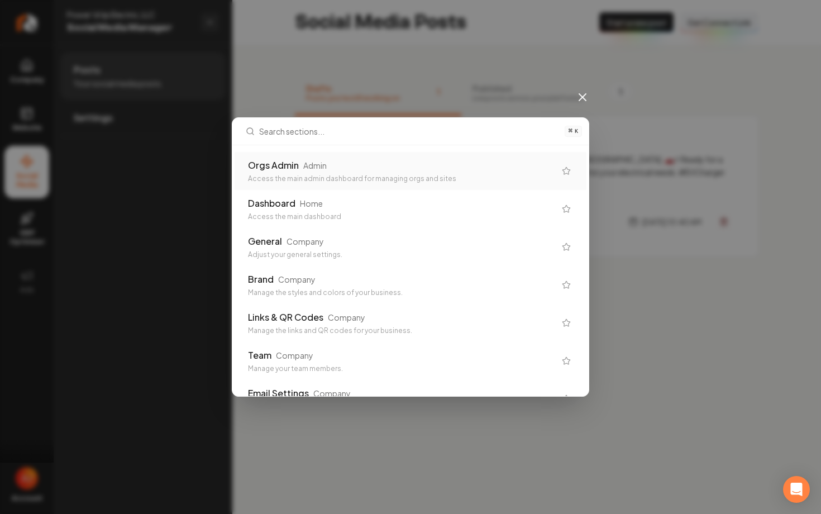 Image resolution: width=821 pixels, height=514 pixels. What do you see at coordinates (278, 393) in the screenshot?
I see `div: Email Settings` at bounding box center [278, 393].